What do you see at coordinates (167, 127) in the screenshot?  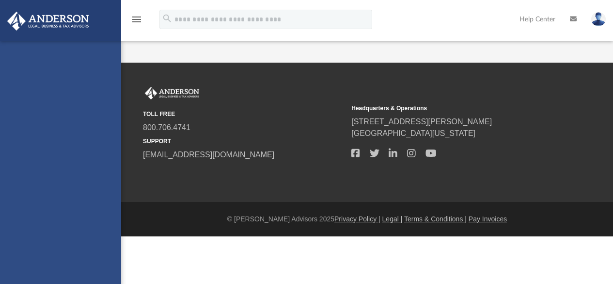 I see `a: 800.706.4741` at bounding box center [167, 127].